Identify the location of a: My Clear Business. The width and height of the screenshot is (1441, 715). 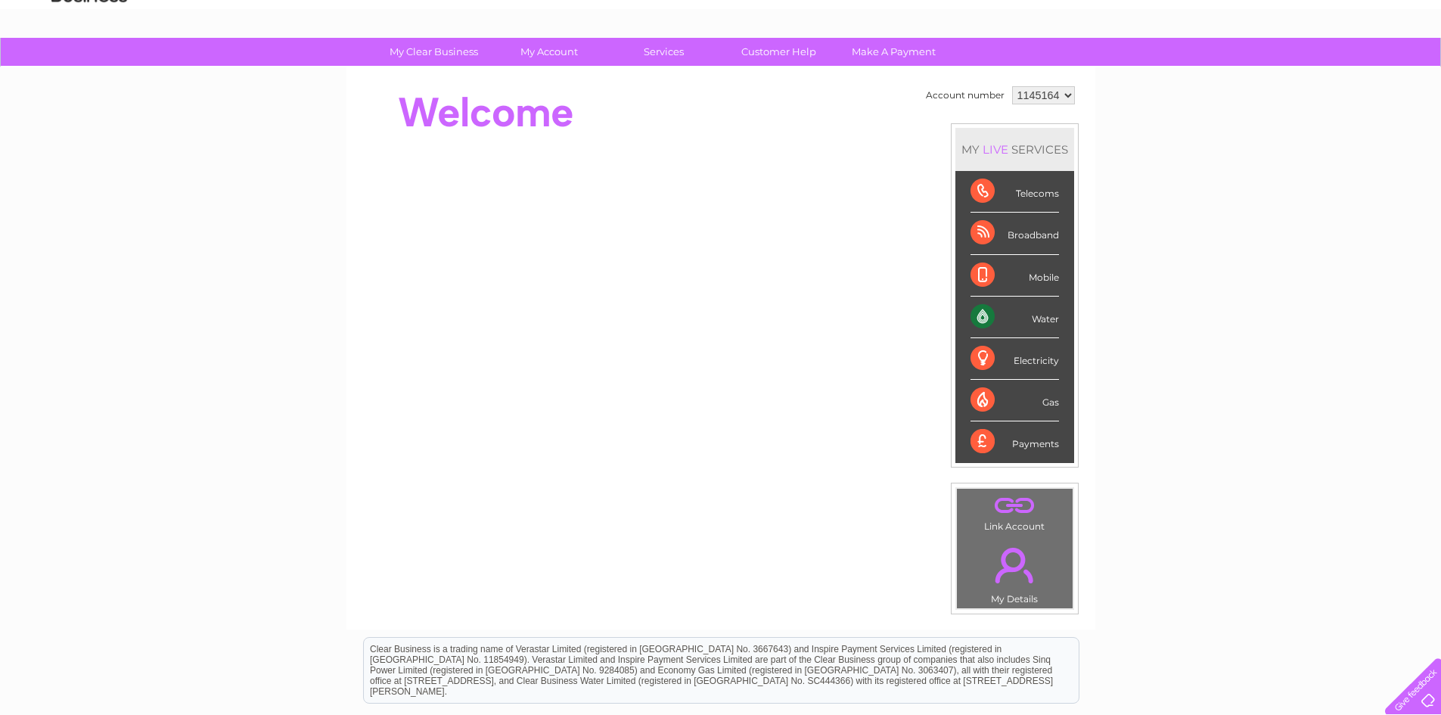
(434, 51).